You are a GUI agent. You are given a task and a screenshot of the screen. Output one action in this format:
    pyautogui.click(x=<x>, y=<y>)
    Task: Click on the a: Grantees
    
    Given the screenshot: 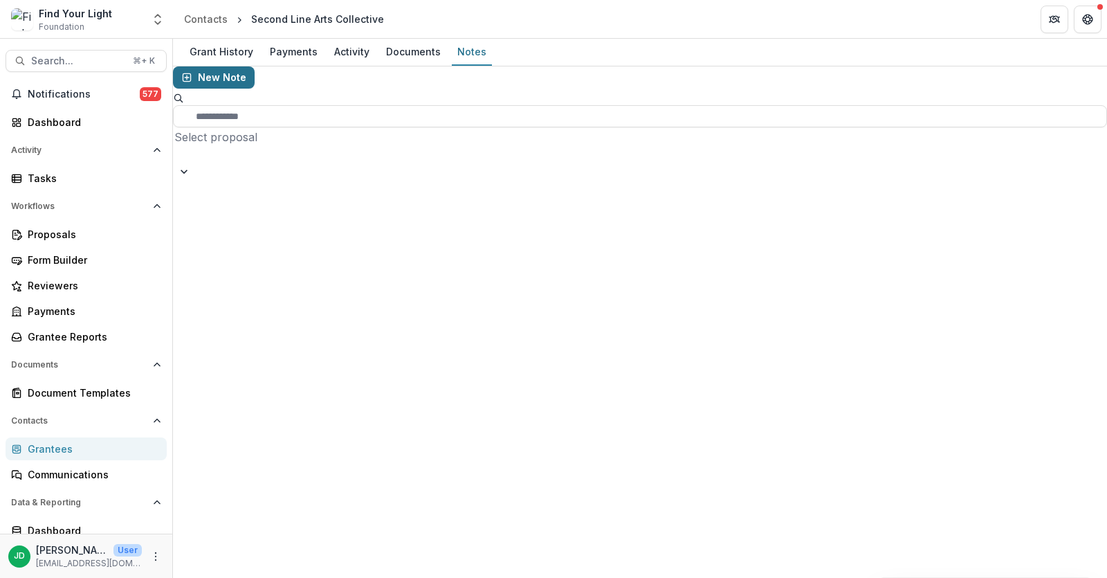 What is the action you would take?
    pyautogui.click(x=86, y=448)
    